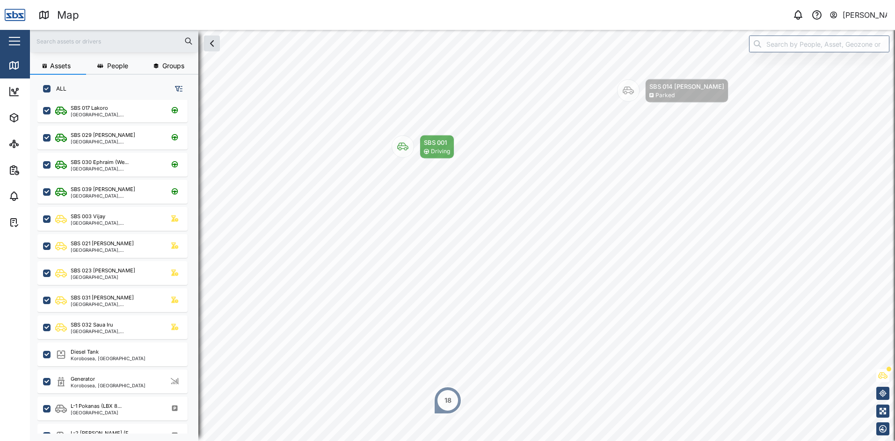  I want to click on img: Main Logo, so click(15, 15).